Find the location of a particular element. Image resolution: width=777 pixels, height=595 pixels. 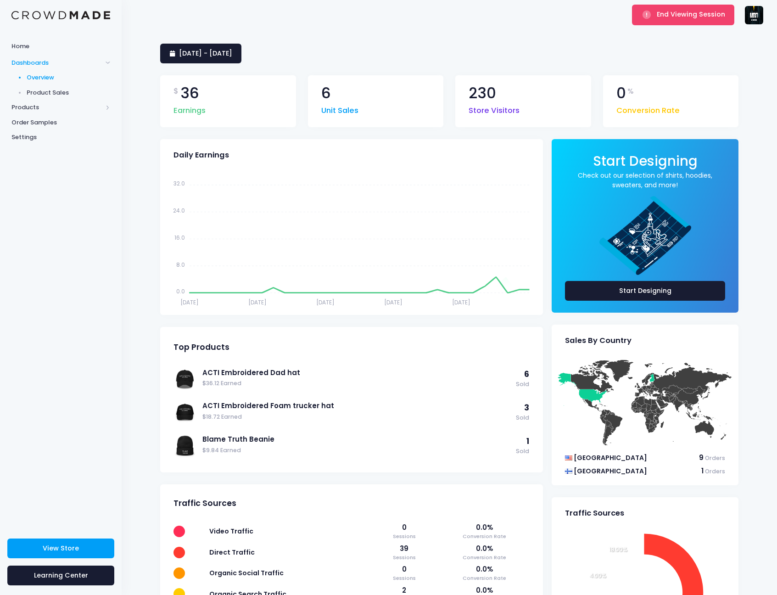

span: Store Visitors is located at coordinates (494, 108).